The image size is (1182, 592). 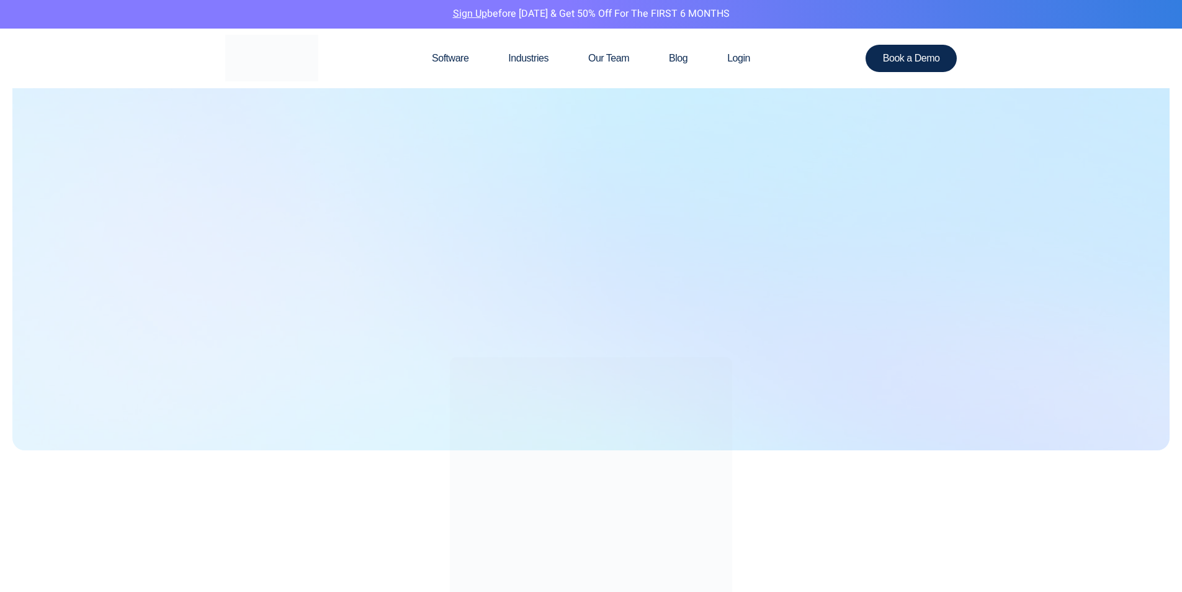 What do you see at coordinates (528, 58) in the screenshot?
I see `a: Industries` at bounding box center [528, 58].